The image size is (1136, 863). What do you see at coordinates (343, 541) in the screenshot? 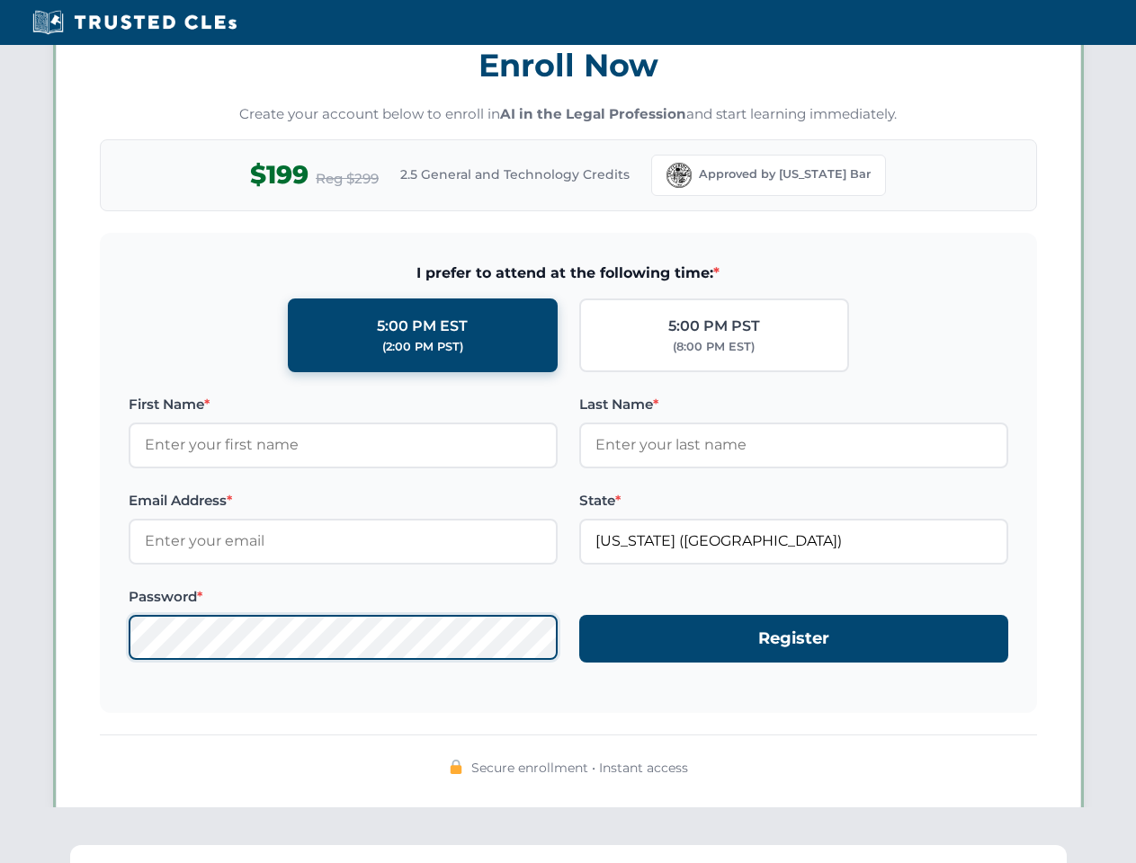
I see `input: Enter your email` at bounding box center [343, 541].